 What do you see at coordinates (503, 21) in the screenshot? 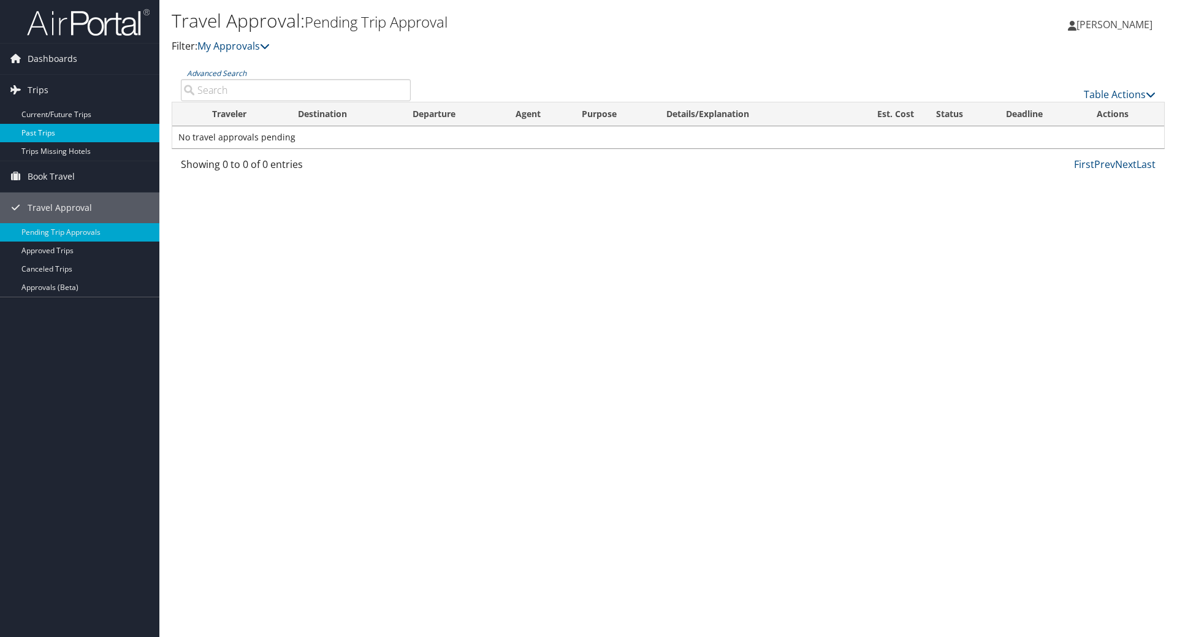
I see `h1: Travel Approval:` at bounding box center [503, 21].